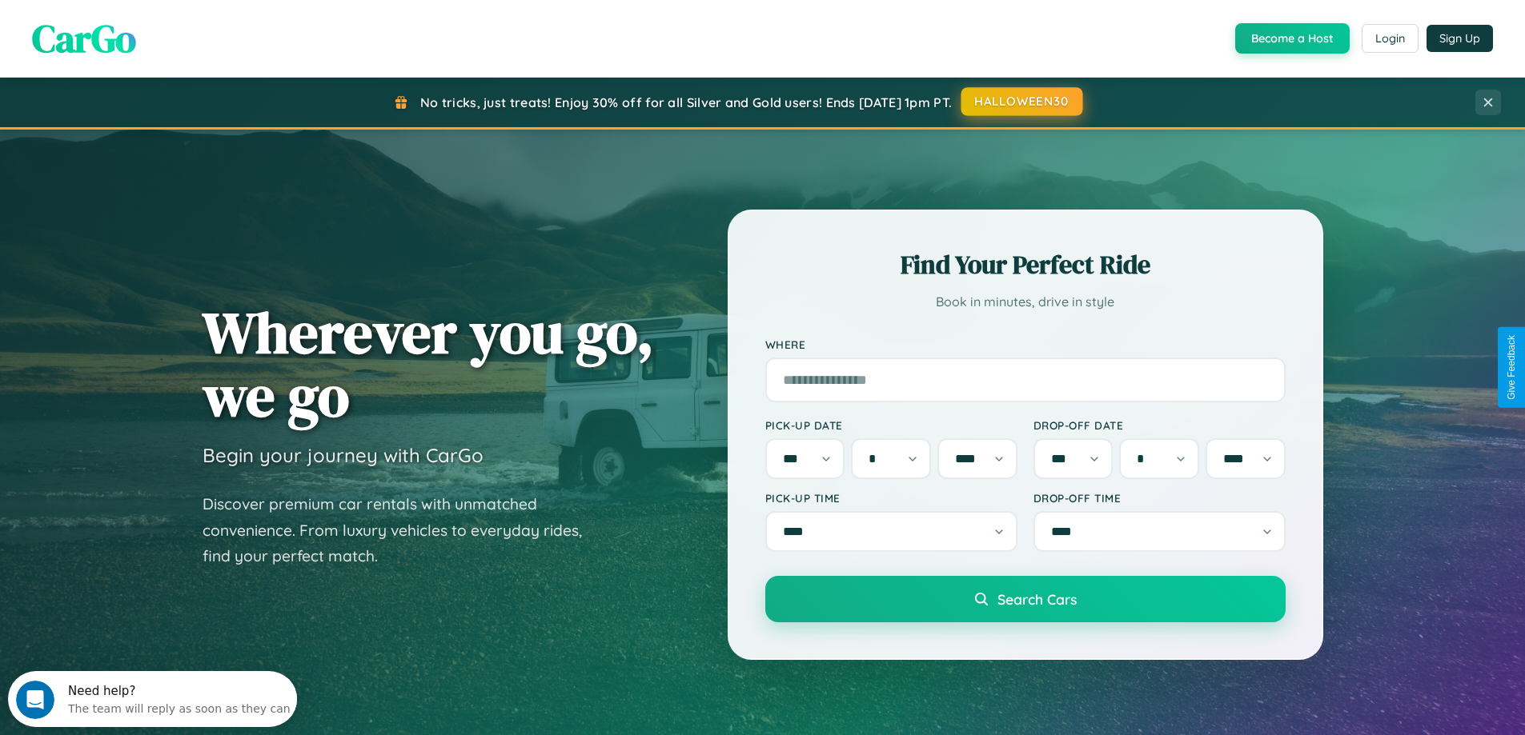  What do you see at coordinates (891, 425) in the screenshot?
I see `label: Pick-up Date` at bounding box center [891, 425].